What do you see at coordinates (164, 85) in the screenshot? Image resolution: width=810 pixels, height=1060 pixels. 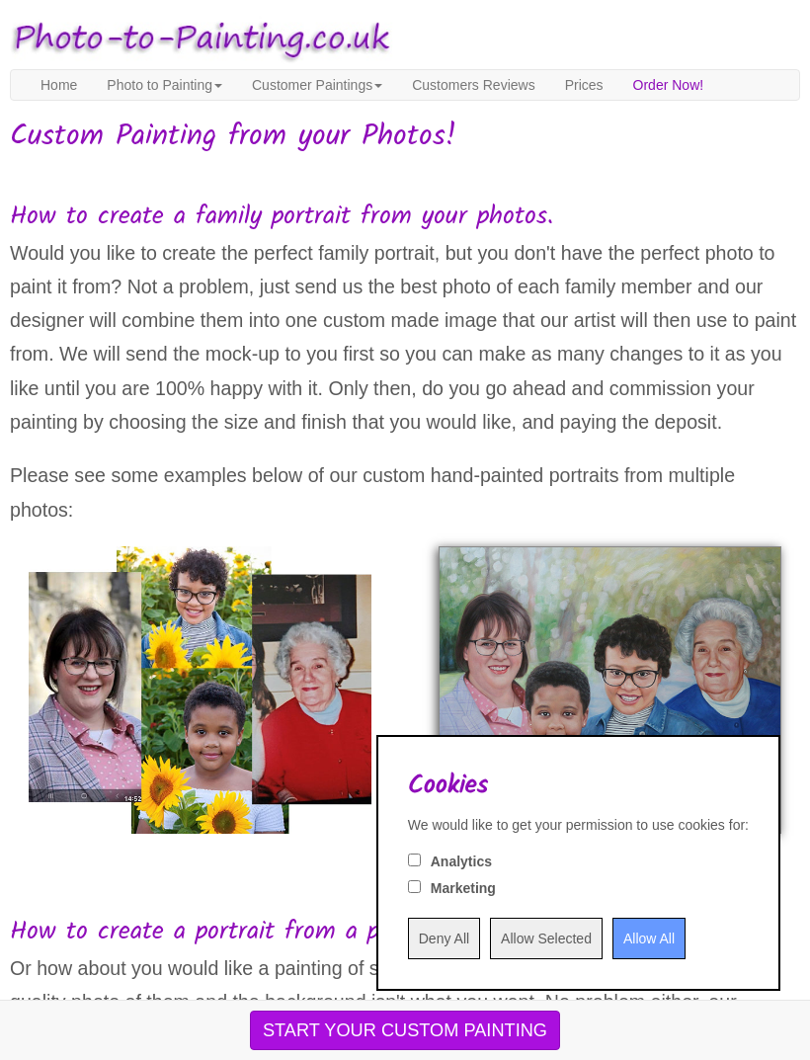 I see `a: Photo to Painting` at bounding box center [164, 85].